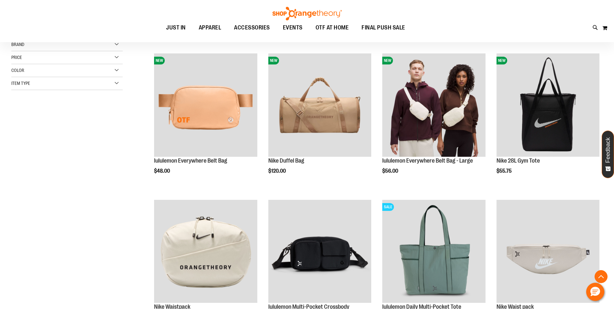 The height and width of the screenshot is (309, 614). Describe the element at coordinates (205, 251) in the screenshot. I see `a: Nike Waistpack` at that location.